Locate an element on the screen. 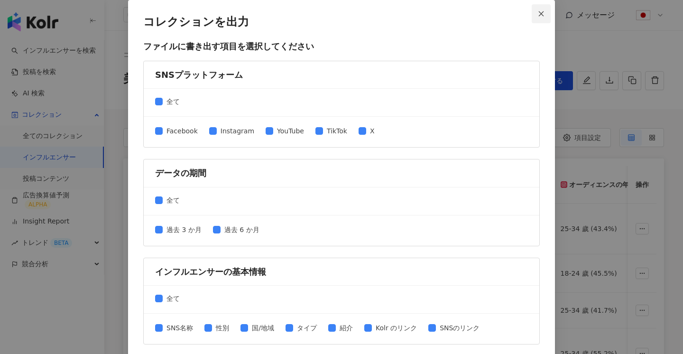 This screenshot has width=683, height=354. span: Kolr のリンク is located at coordinates (396, 328).